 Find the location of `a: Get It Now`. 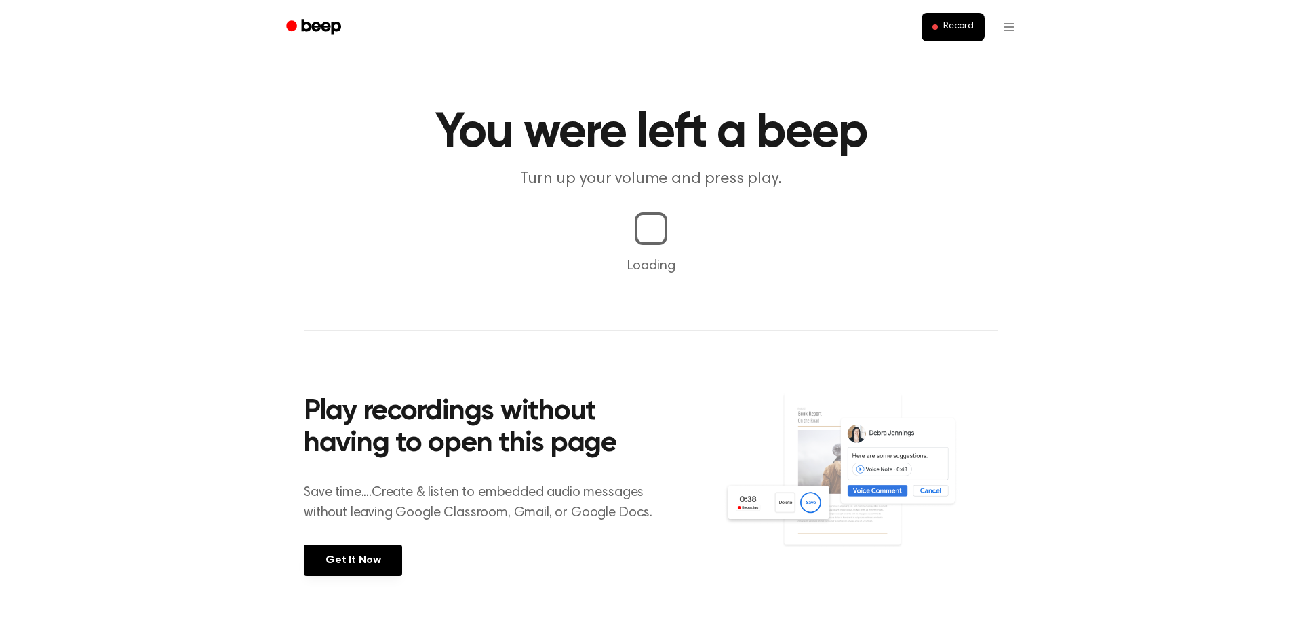

a: Get It Now is located at coordinates (353, 560).